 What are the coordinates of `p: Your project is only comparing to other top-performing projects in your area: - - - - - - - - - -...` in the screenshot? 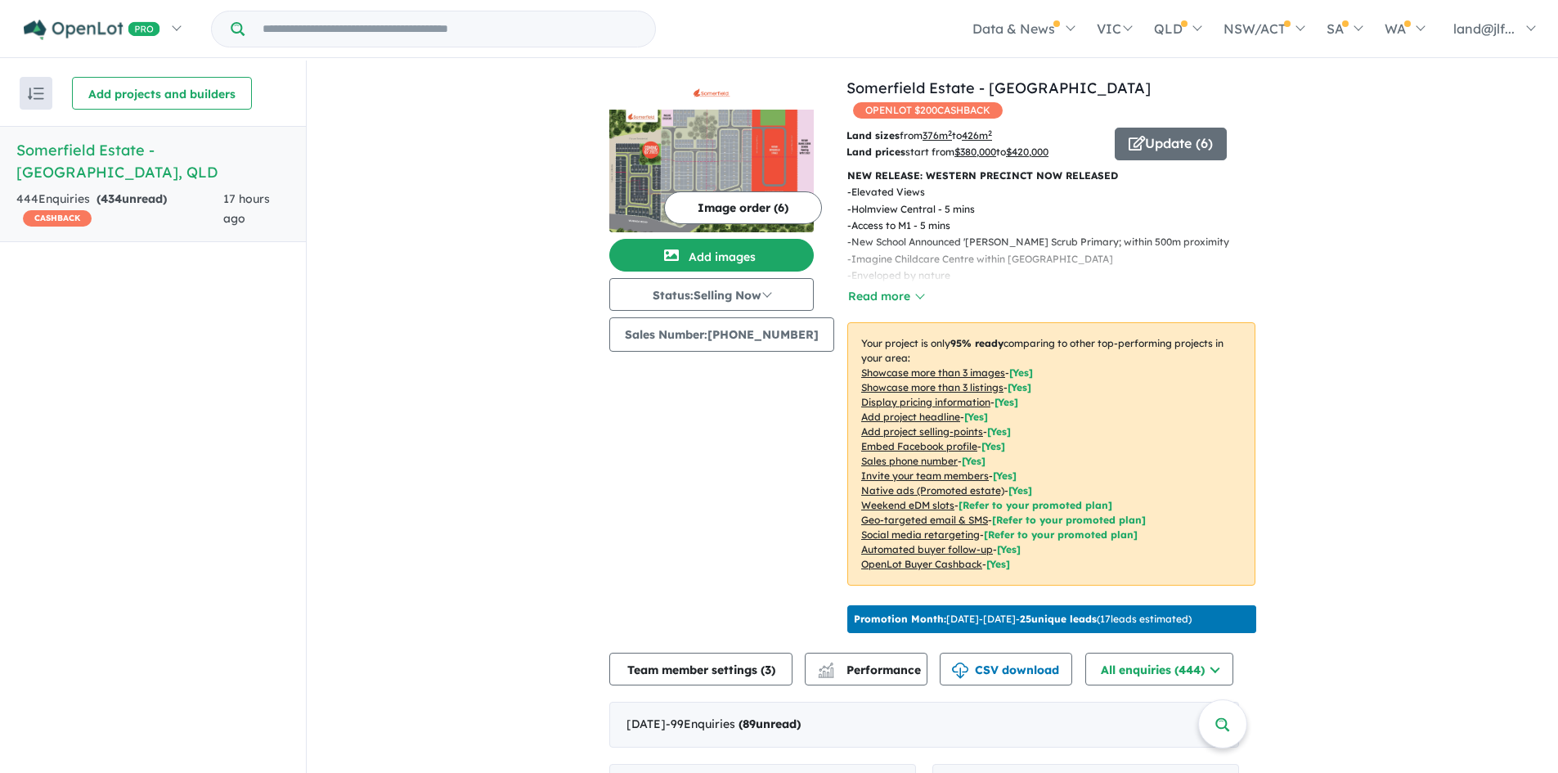 It's located at (1051, 454).